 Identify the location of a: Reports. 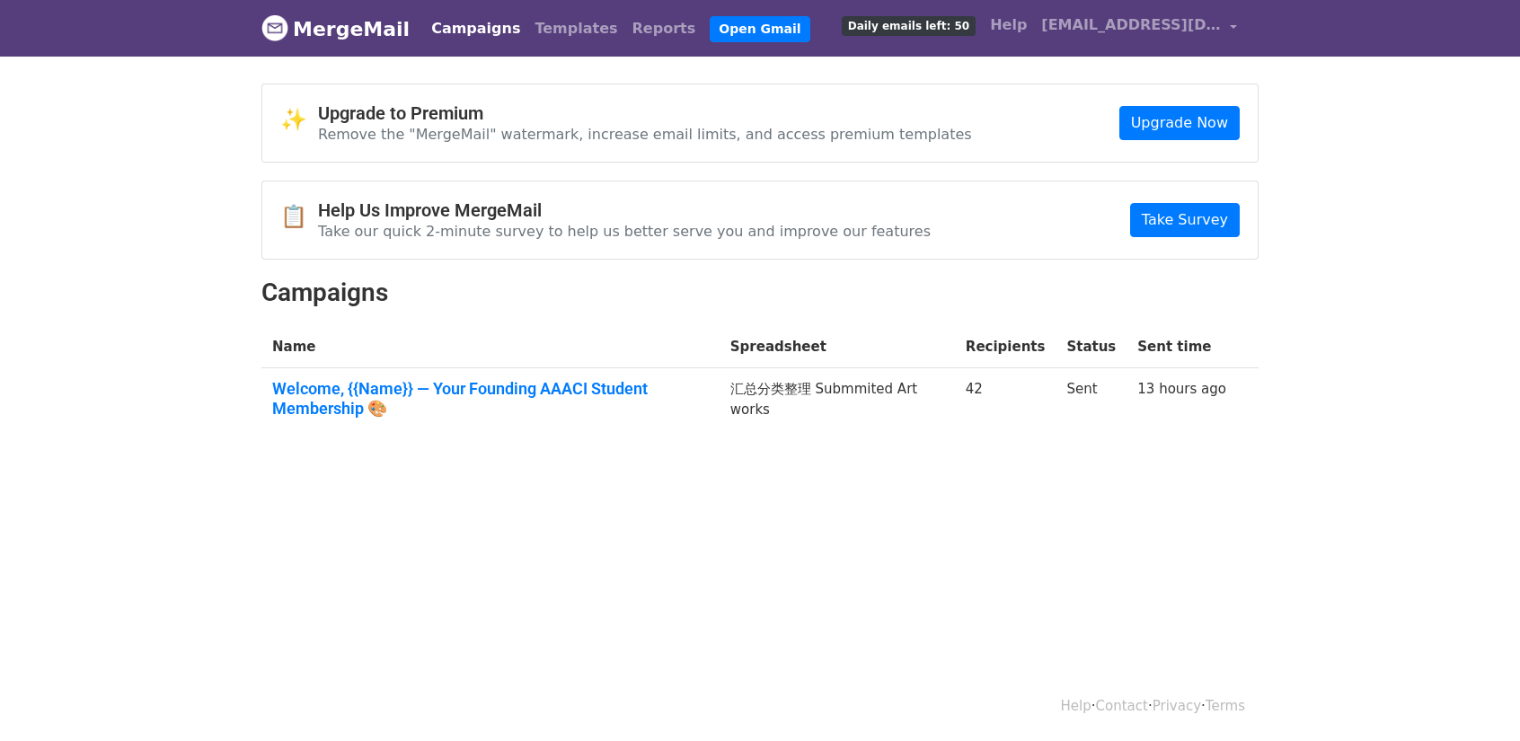
(664, 29).